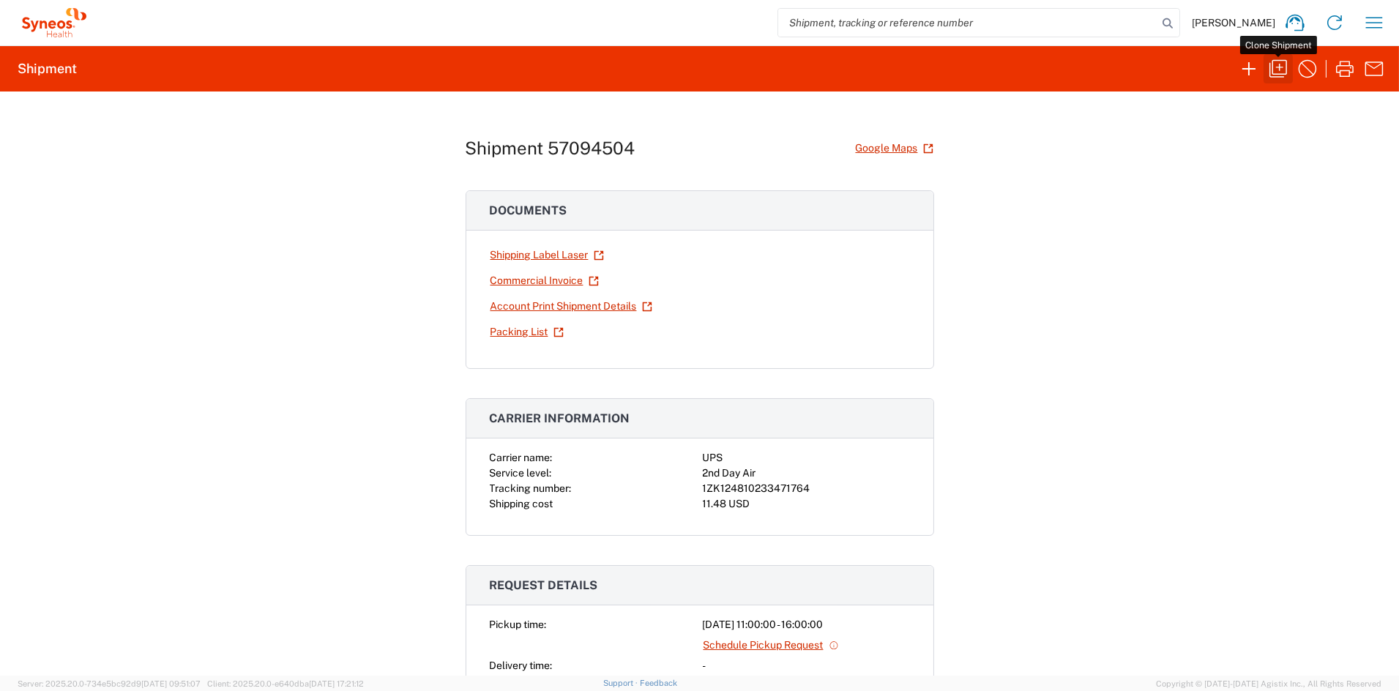  What do you see at coordinates (622, 683) in the screenshot?
I see `a: Support` at bounding box center [622, 683].